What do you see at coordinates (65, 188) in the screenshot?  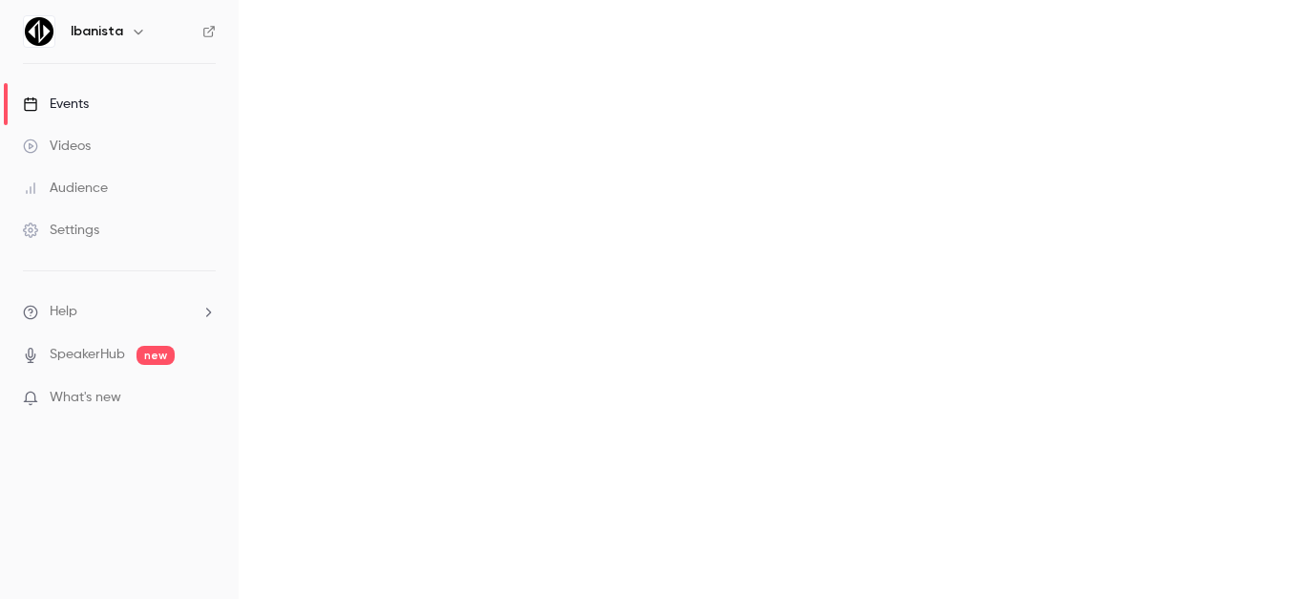 I see `div: Audience` at bounding box center [65, 188].